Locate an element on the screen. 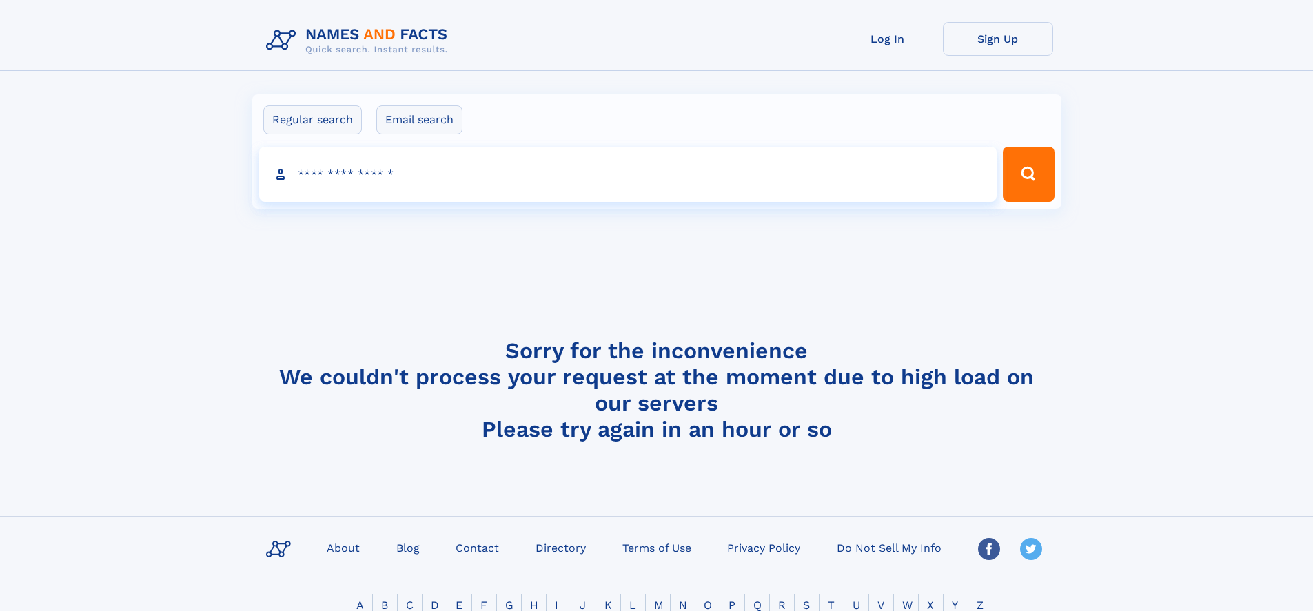 The width and height of the screenshot is (1313, 611). h4: Sorry for the inconvenience We couldn't process your request at the moment due to high load on ou... is located at coordinates (657, 390).